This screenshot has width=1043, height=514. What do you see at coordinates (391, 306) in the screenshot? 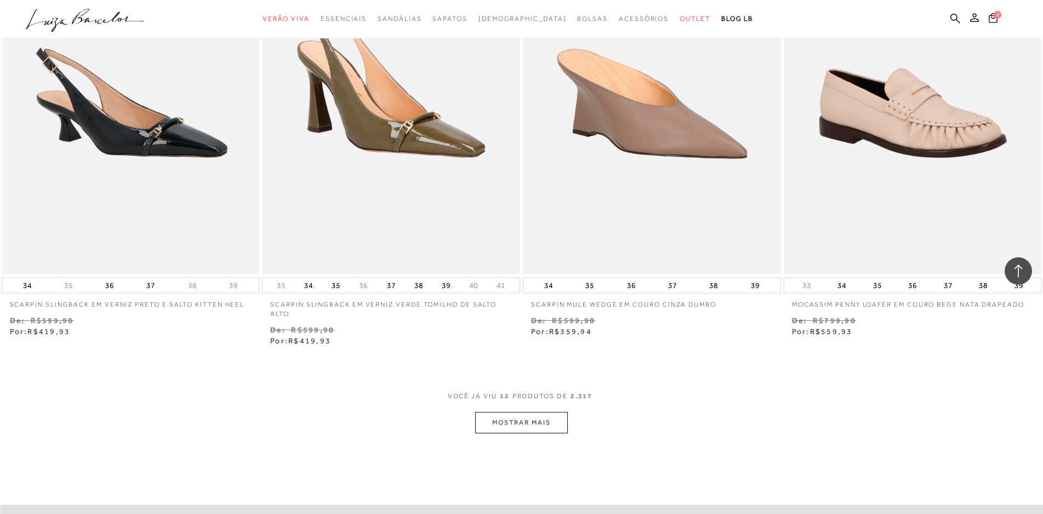
I see `p: SCARPIN SLINGBACK EM VERNIZ VERDE TOMILHO DE SALTO ALTO` at bounding box center [391, 306].